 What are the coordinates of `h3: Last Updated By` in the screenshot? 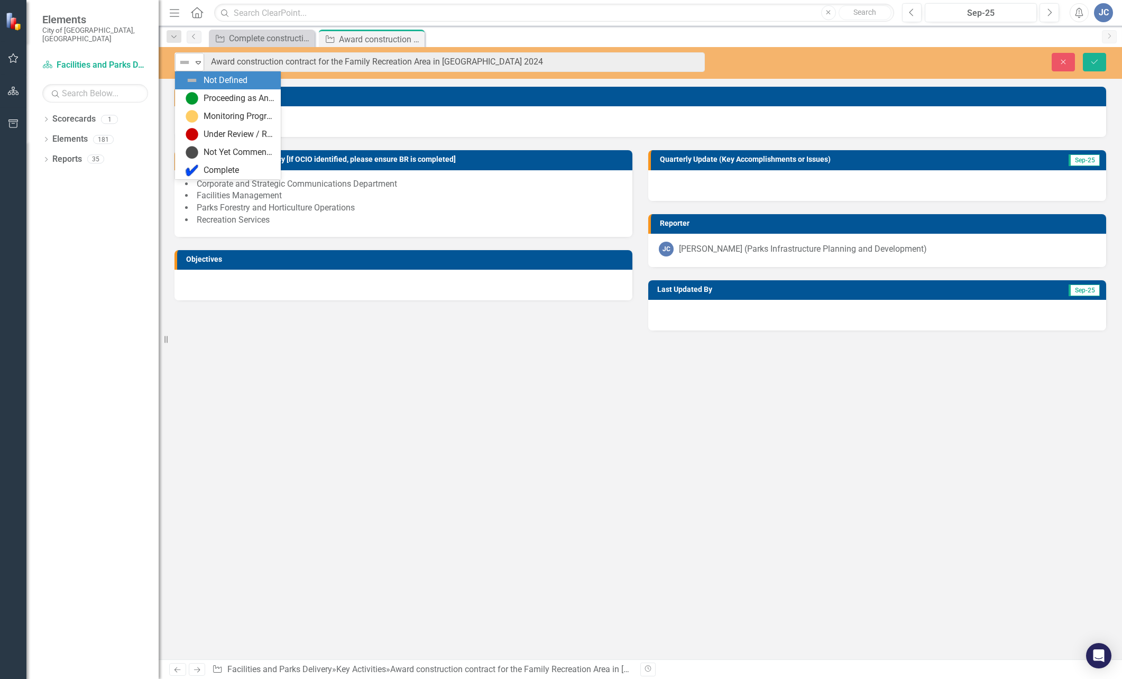 It's located at (797, 289).